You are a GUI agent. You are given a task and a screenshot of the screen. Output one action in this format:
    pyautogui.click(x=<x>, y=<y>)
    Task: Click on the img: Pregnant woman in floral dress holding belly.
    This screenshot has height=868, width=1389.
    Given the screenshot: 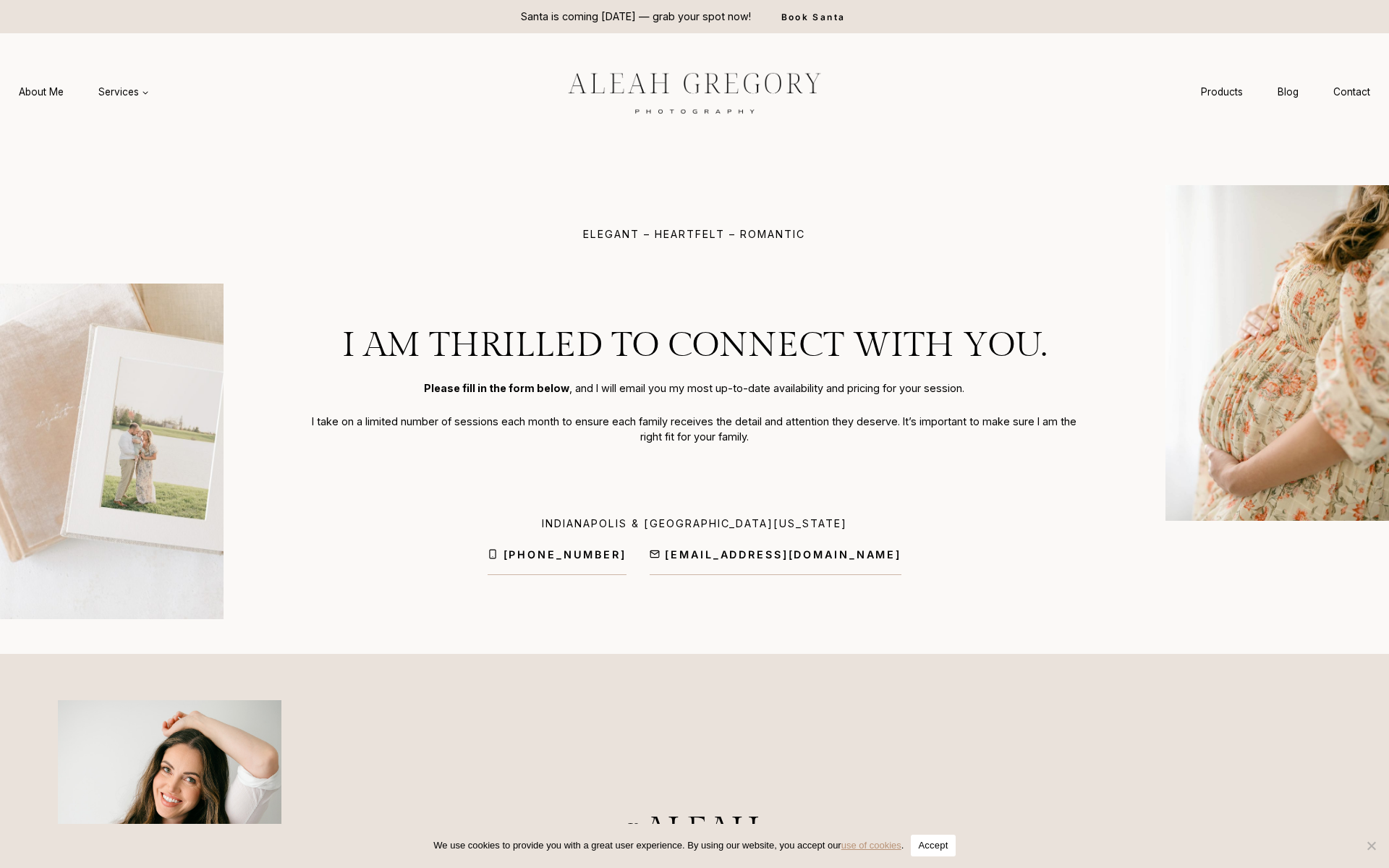 What is the action you would take?
    pyautogui.click(x=1277, y=353)
    